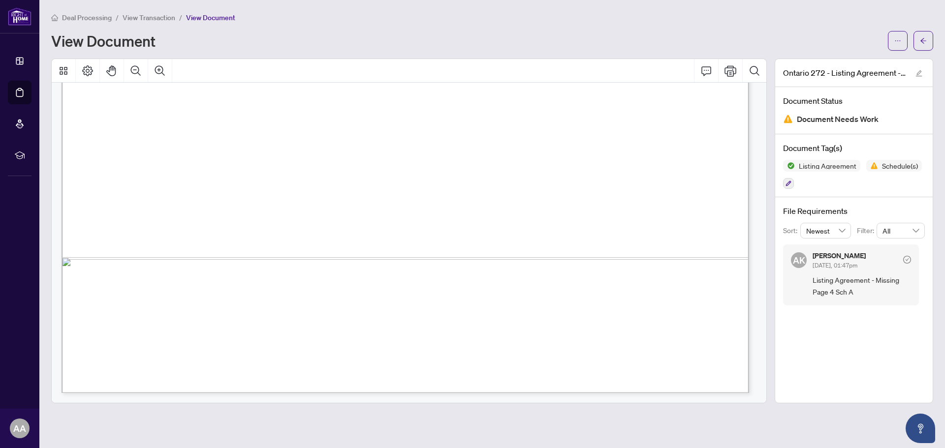 This screenshot has width=945, height=448. What do you see at coordinates (799, 260) in the screenshot?
I see `span: AK` at bounding box center [799, 260].